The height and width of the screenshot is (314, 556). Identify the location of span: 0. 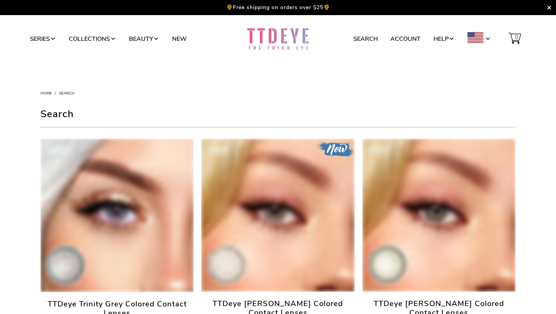
(517, 37).